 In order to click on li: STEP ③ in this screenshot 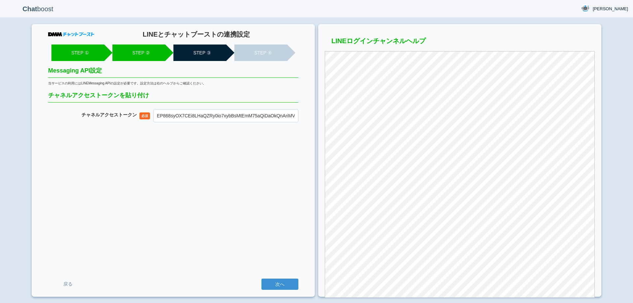, I will do `click(200, 53)`.